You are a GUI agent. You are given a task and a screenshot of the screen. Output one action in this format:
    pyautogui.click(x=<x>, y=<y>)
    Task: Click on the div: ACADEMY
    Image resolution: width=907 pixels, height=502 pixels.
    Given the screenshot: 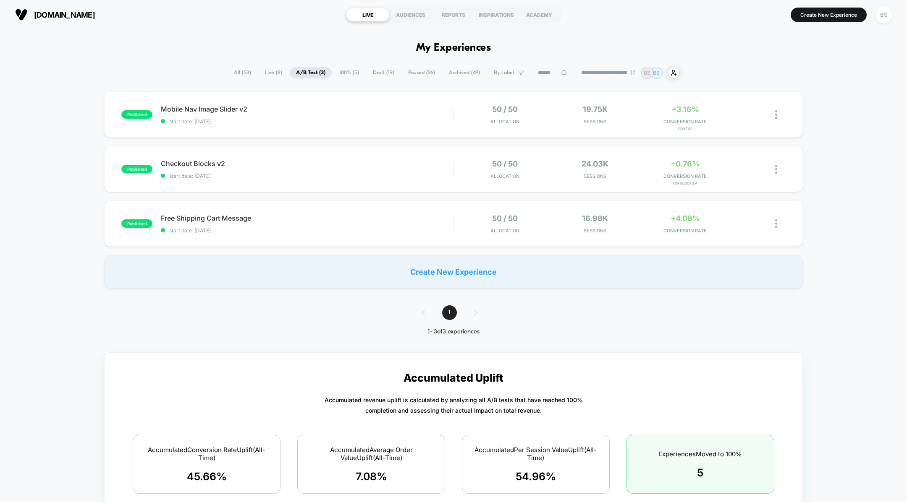 What is the action you would take?
    pyautogui.click(x=539, y=15)
    